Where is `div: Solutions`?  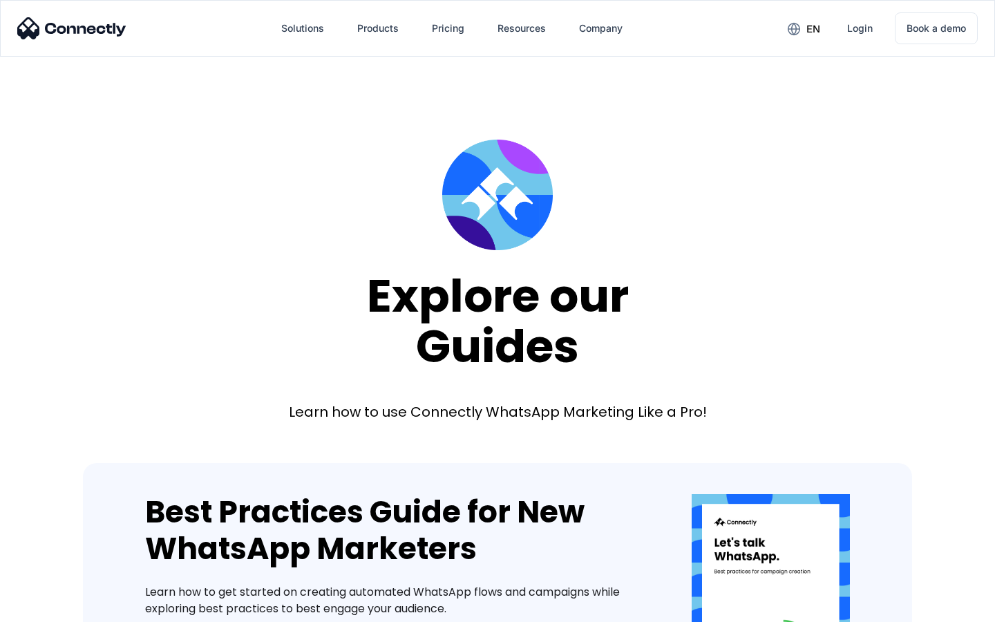
div: Solutions is located at coordinates (303, 28).